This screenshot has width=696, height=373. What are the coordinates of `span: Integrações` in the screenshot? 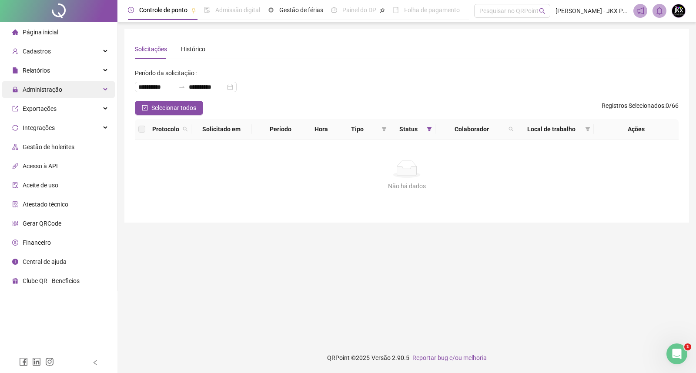 It's located at (39, 128).